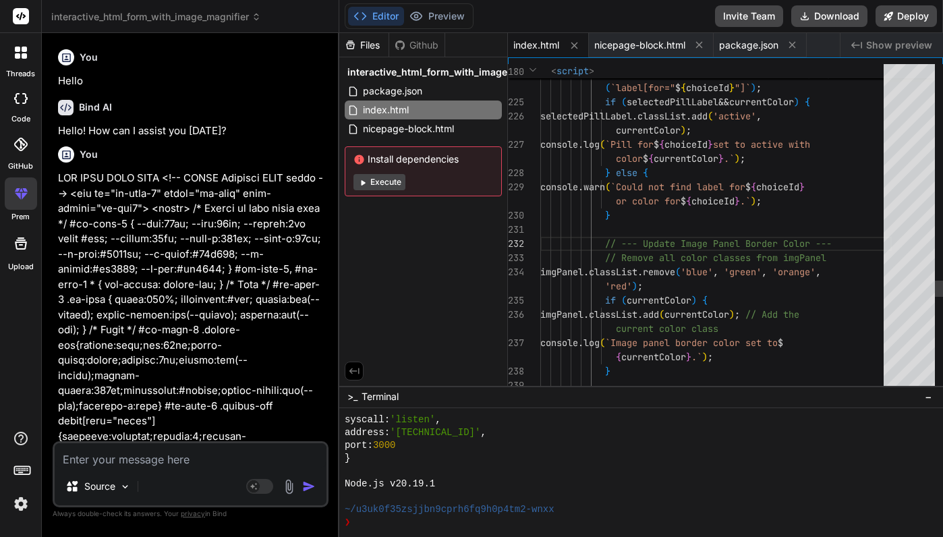 This screenshot has height=537, width=943. I want to click on span: `Image panel border color set to, so click(691, 343).